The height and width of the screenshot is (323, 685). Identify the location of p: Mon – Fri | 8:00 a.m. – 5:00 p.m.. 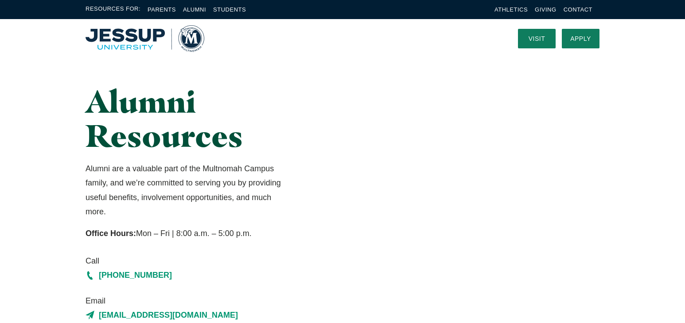
(187, 233).